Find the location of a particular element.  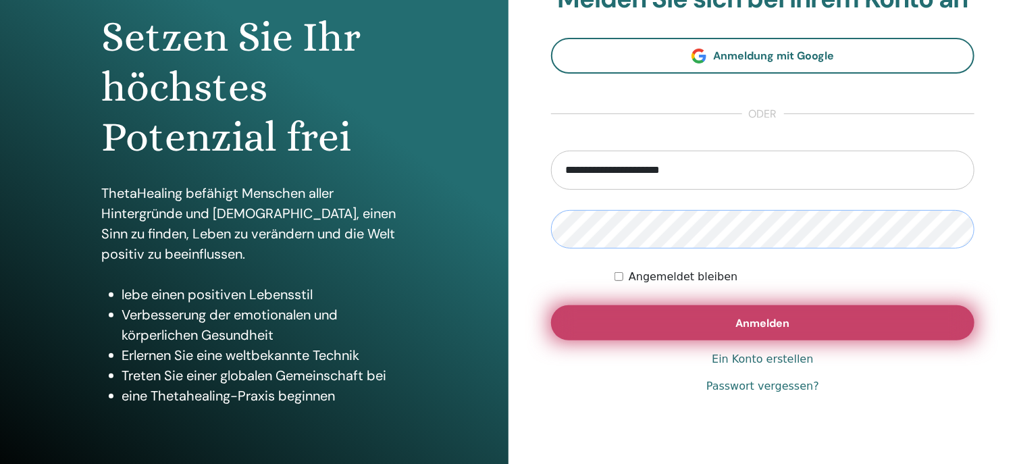

button: Anmelden is located at coordinates (763, 323).